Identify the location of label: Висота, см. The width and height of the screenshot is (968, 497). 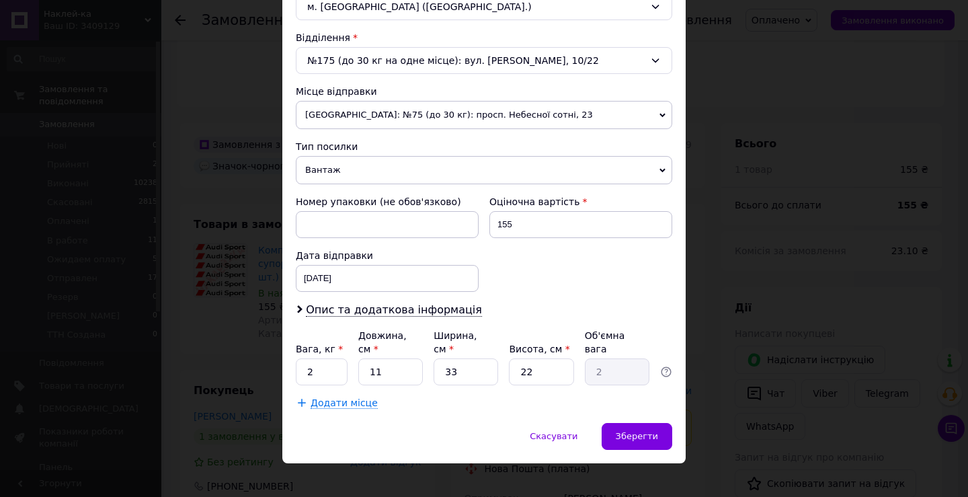
(539, 349).